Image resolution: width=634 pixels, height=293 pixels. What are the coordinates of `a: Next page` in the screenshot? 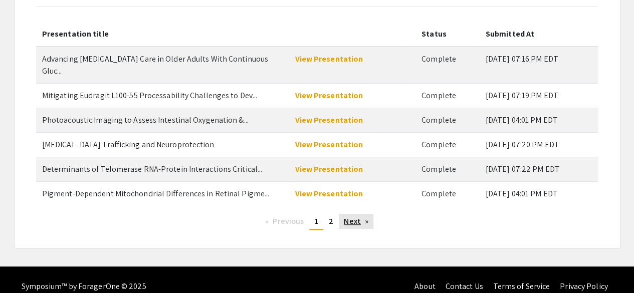 It's located at (356, 221).